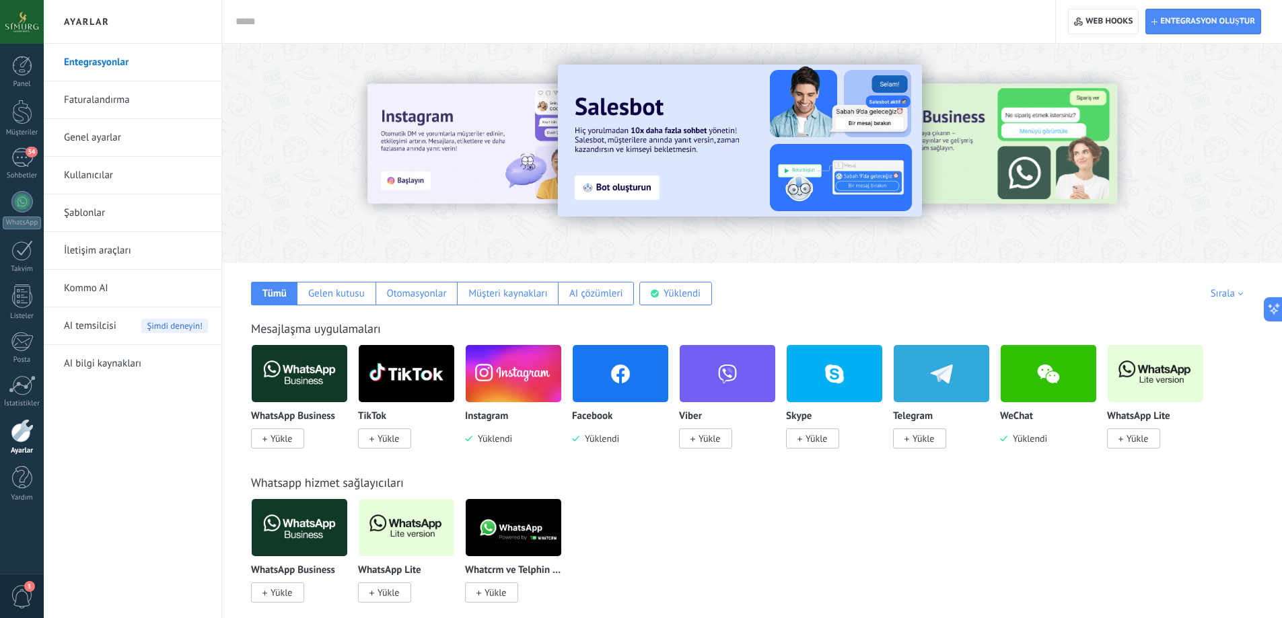 This screenshot has height=618, width=1282. What do you see at coordinates (941, 373) in the screenshot?
I see `img: telegram.png` at bounding box center [941, 373].